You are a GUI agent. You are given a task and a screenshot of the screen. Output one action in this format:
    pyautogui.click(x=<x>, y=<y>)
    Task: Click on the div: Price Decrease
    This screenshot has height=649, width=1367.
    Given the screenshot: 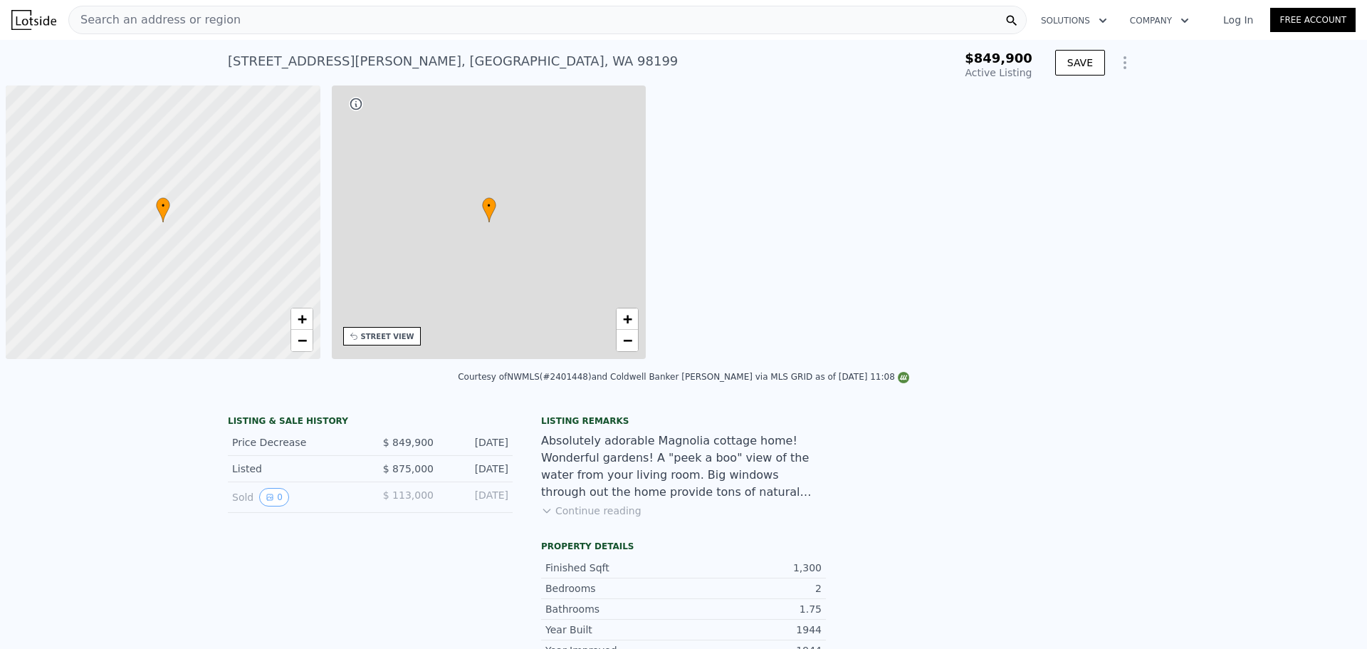 What is the action you would take?
    pyautogui.click(x=296, y=442)
    